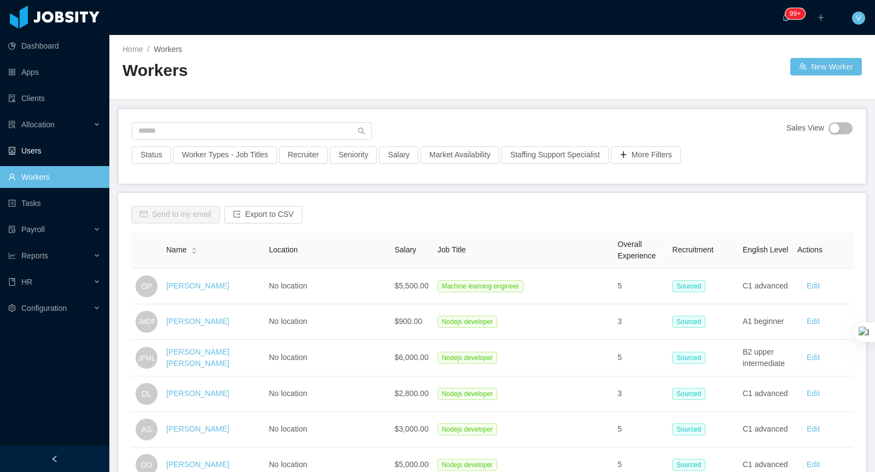 The image size is (875, 472). Describe the element at coordinates (766, 358) in the screenshot. I see `td: B2 upper intermediate` at that location.